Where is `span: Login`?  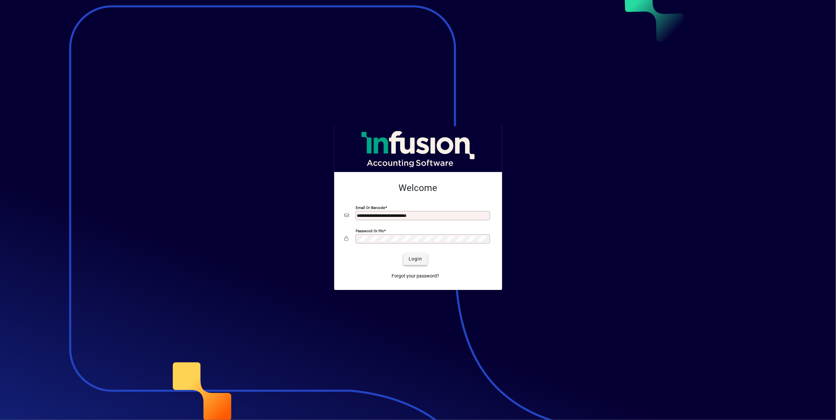
span: Login is located at coordinates (415, 259).